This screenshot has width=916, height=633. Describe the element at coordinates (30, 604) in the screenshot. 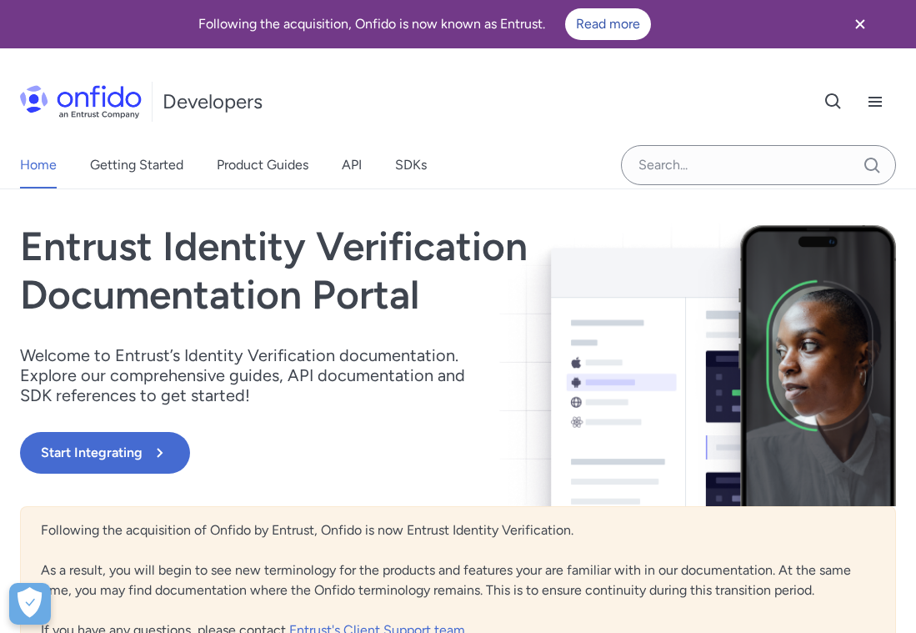

I see `div: Cookie Preferences` at that location.